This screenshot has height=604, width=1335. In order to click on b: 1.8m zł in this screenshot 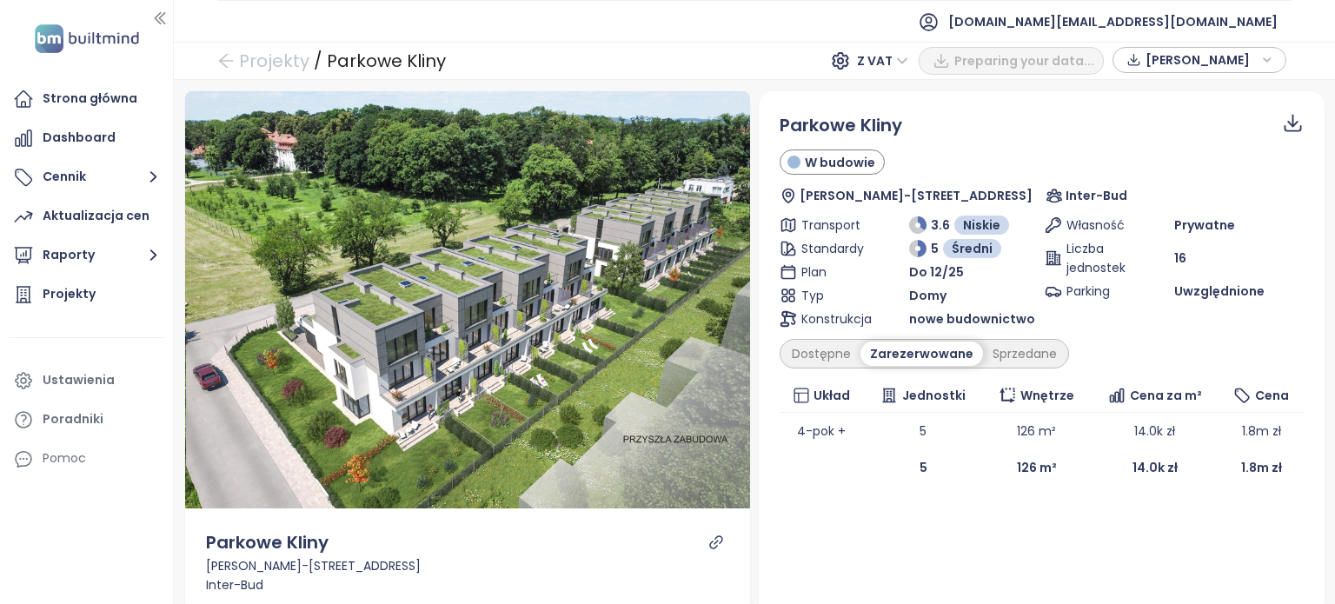, I will do `click(1261, 468)`.